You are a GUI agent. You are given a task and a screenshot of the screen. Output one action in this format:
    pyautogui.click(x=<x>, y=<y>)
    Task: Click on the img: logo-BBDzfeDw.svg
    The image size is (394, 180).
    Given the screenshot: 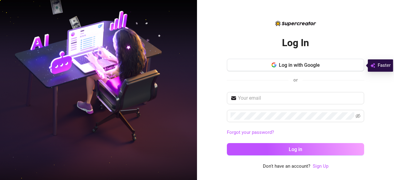 What is the action you would take?
    pyautogui.click(x=295, y=23)
    